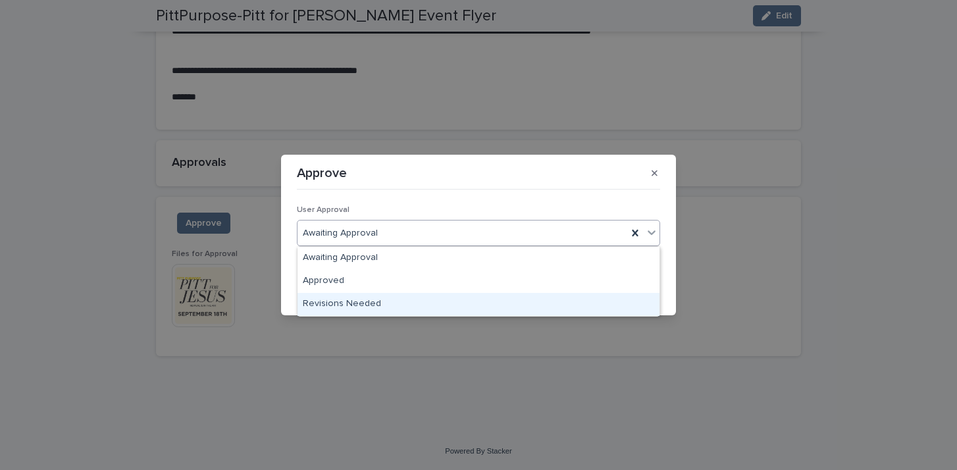 Image resolution: width=957 pixels, height=470 pixels. I want to click on div: Revisions Needed, so click(478, 304).